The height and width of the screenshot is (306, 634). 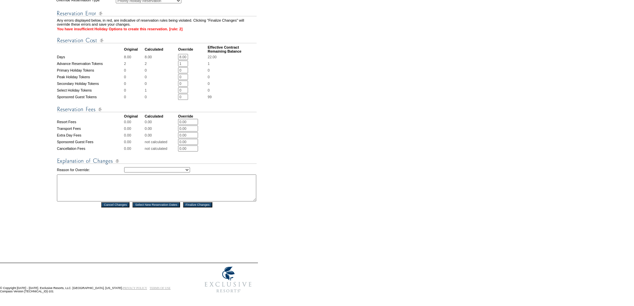 What do you see at coordinates (90, 129) in the screenshot?
I see `td: Transport Fees` at bounding box center [90, 129].